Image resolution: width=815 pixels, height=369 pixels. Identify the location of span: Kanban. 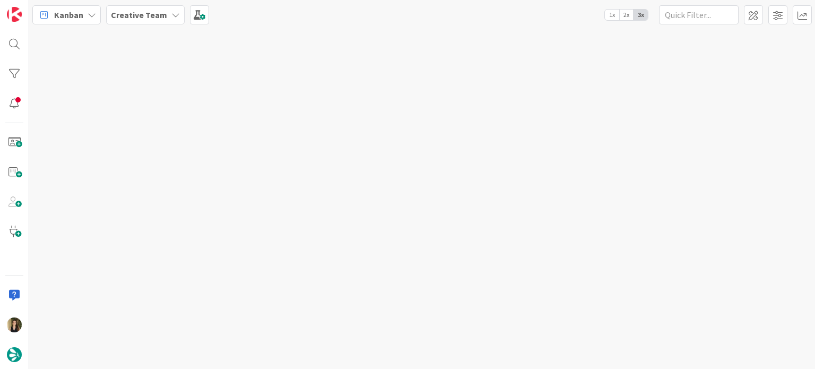
(68, 15).